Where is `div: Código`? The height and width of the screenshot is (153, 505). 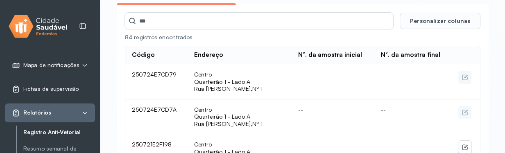
div: Código is located at coordinates (143, 55).